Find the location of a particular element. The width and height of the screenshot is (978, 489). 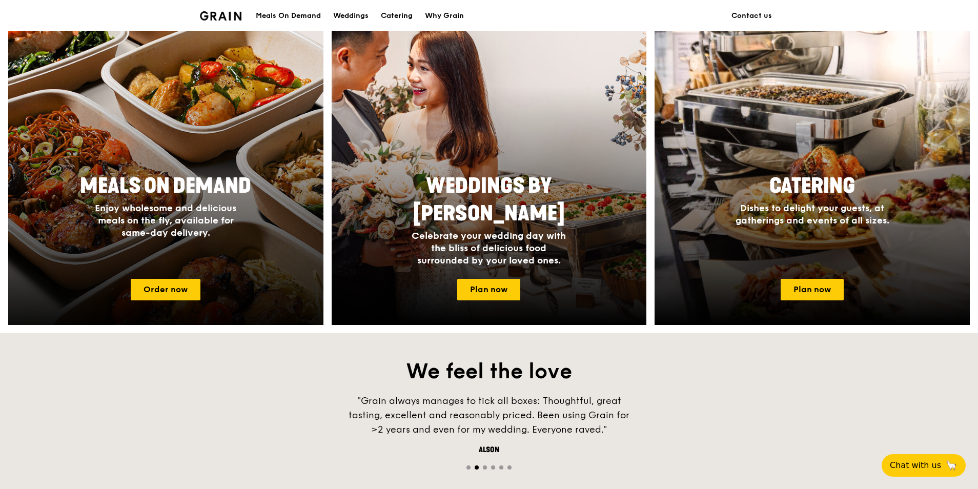

span: Enjoy wholesome and delicious meals on the fly, available for same-day delivery. is located at coordinates (166, 220).